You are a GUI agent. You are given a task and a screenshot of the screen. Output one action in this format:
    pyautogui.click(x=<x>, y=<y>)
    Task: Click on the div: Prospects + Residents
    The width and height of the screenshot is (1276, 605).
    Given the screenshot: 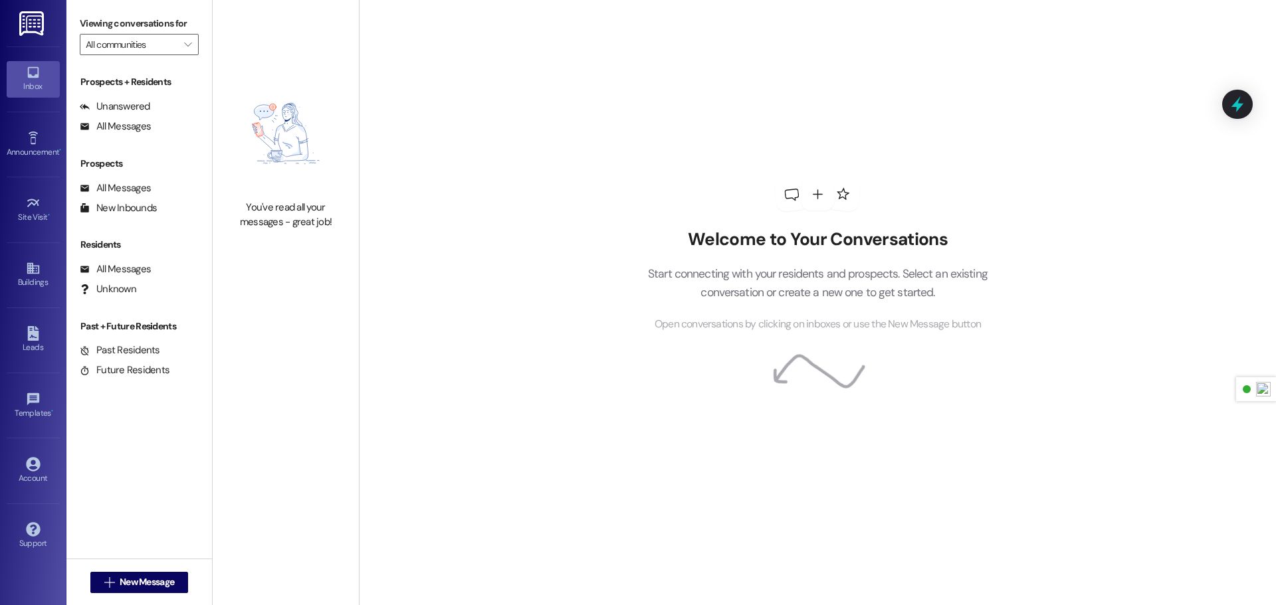 What is the action you would take?
    pyautogui.click(x=139, y=82)
    